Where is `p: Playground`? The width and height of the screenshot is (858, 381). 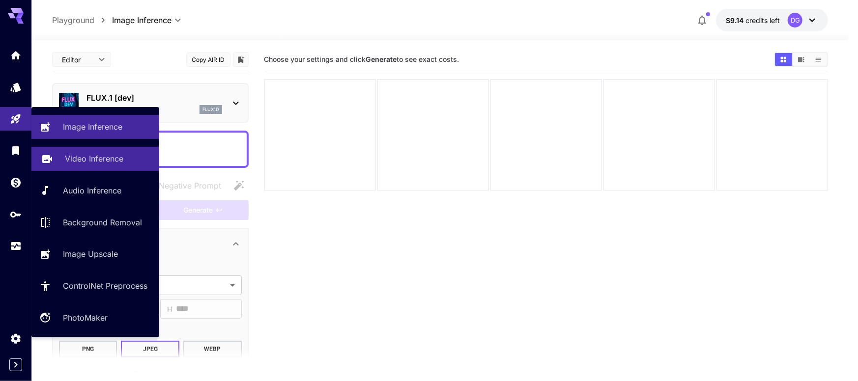
p: Playground is located at coordinates (73, 20).